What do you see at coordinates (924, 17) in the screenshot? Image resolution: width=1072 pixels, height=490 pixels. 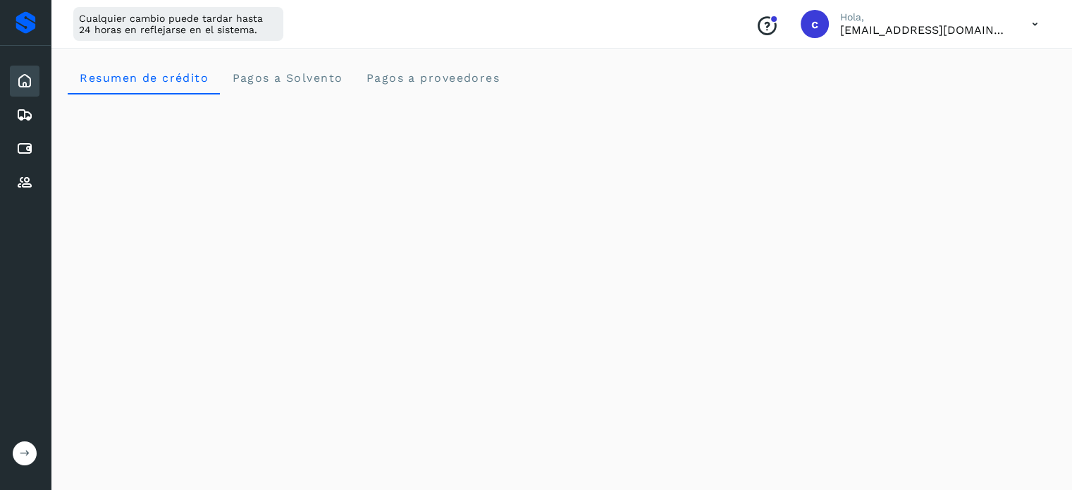 I see `p: Hola,` at bounding box center [924, 17].